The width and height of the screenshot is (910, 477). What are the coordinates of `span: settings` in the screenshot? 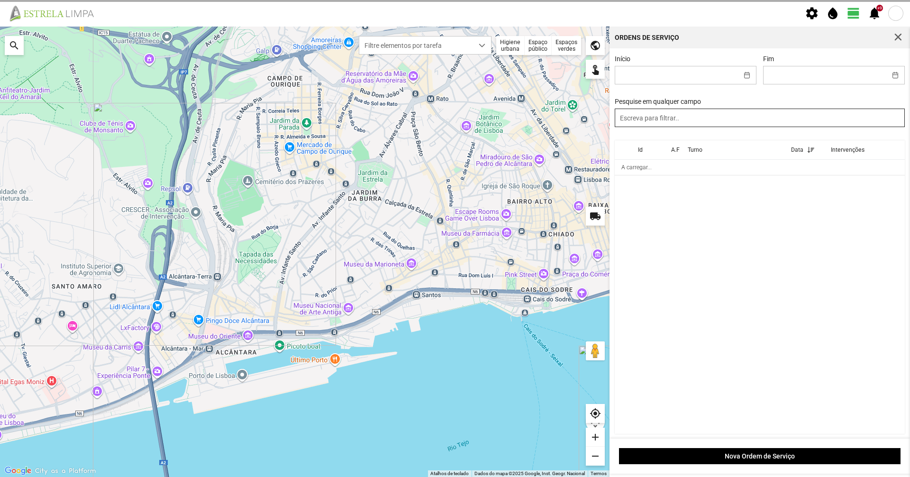 It's located at (812, 13).